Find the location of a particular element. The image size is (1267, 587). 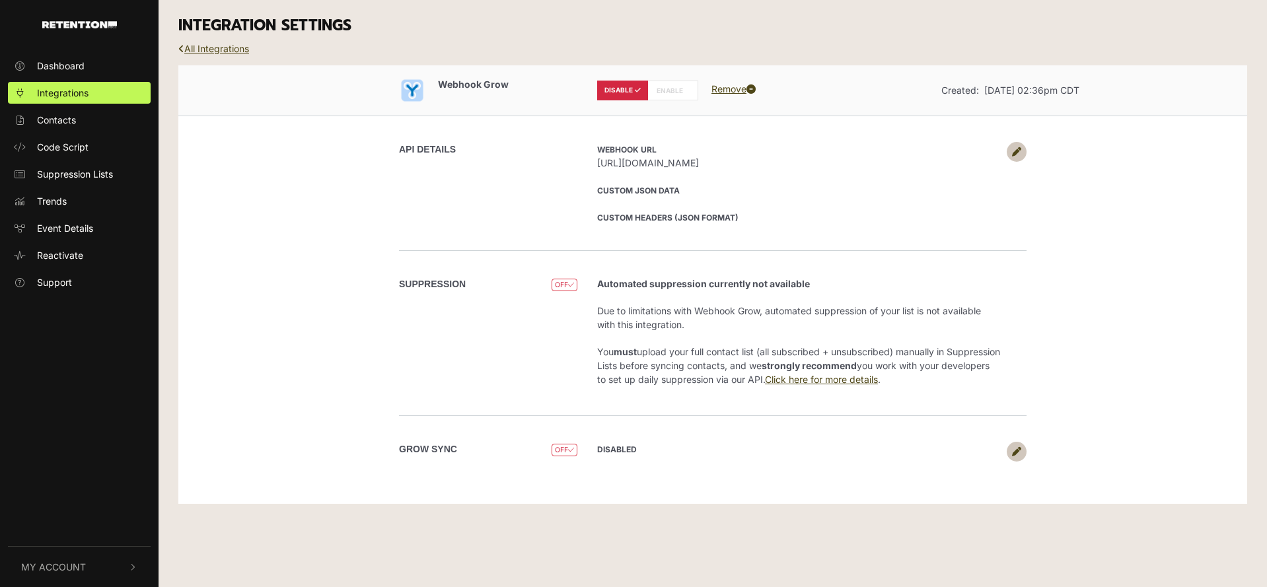

a: All Integrations is located at coordinates (213, 48).